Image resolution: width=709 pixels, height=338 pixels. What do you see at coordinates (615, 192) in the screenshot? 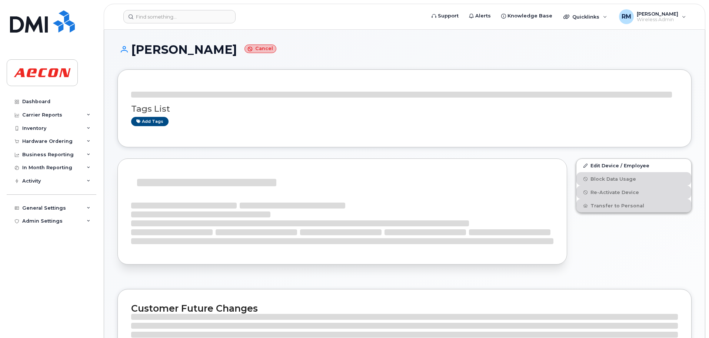
I see `span: Re-Activate Device` at bounding box center [615, 192].